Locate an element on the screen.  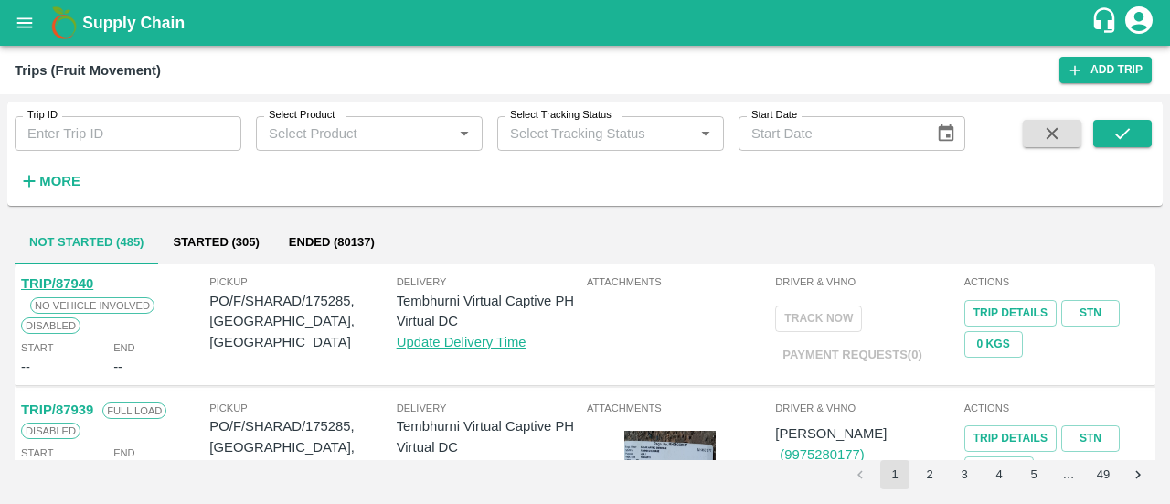
input: Enter Trip ID is located at coordinates (128, 133).